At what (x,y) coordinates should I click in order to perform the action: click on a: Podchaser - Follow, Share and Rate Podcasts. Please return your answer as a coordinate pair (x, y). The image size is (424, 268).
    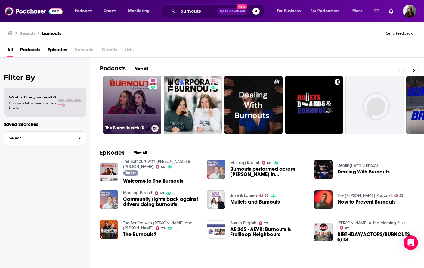
    Looking at the image, I should click on (34, 11).